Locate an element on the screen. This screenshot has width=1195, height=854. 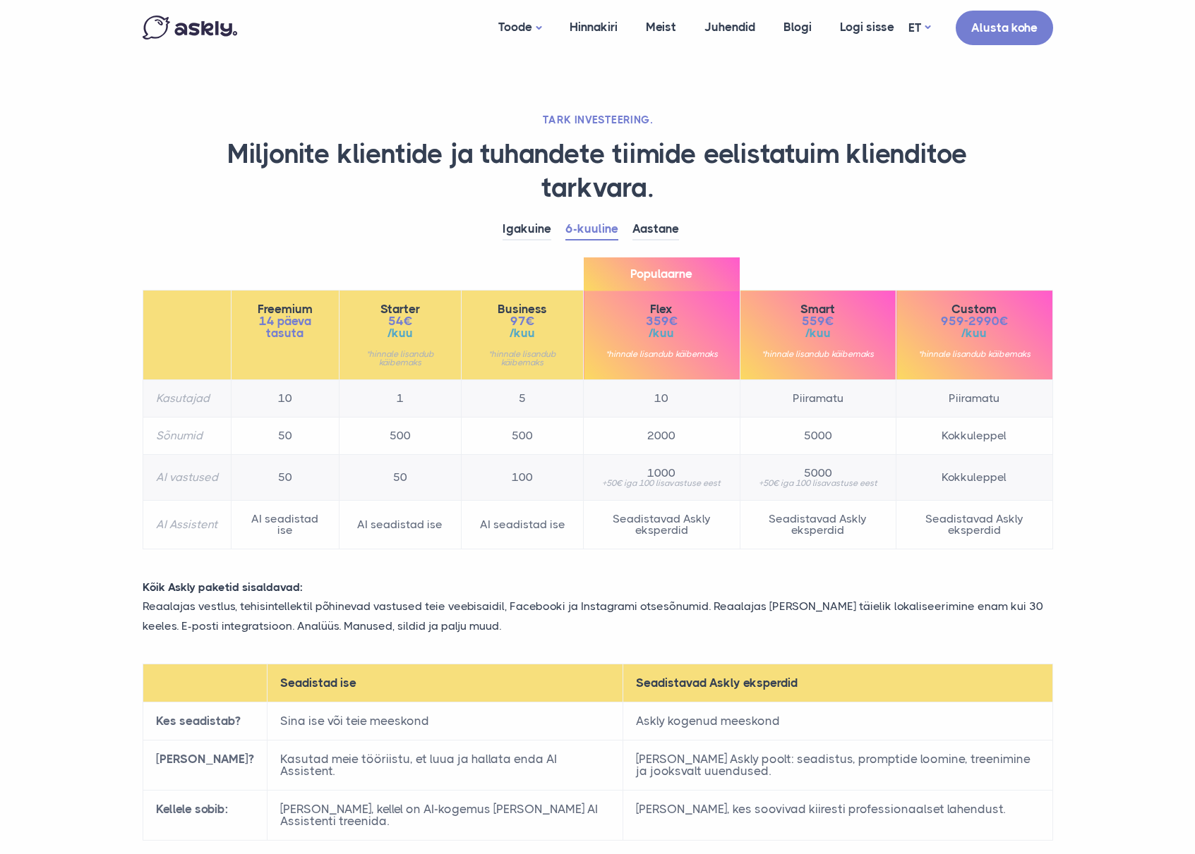
span: 1000 is located at coordinates (661, 473).